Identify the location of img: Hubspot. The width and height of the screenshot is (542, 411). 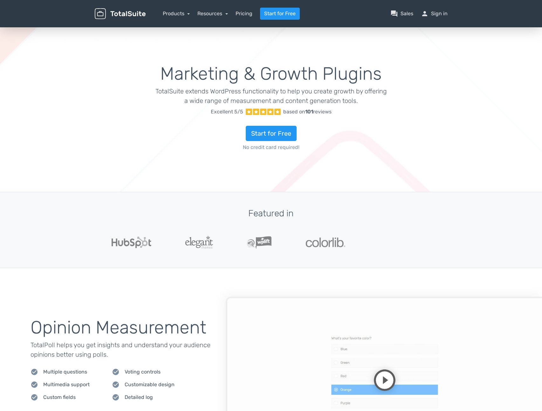
(131, 242).